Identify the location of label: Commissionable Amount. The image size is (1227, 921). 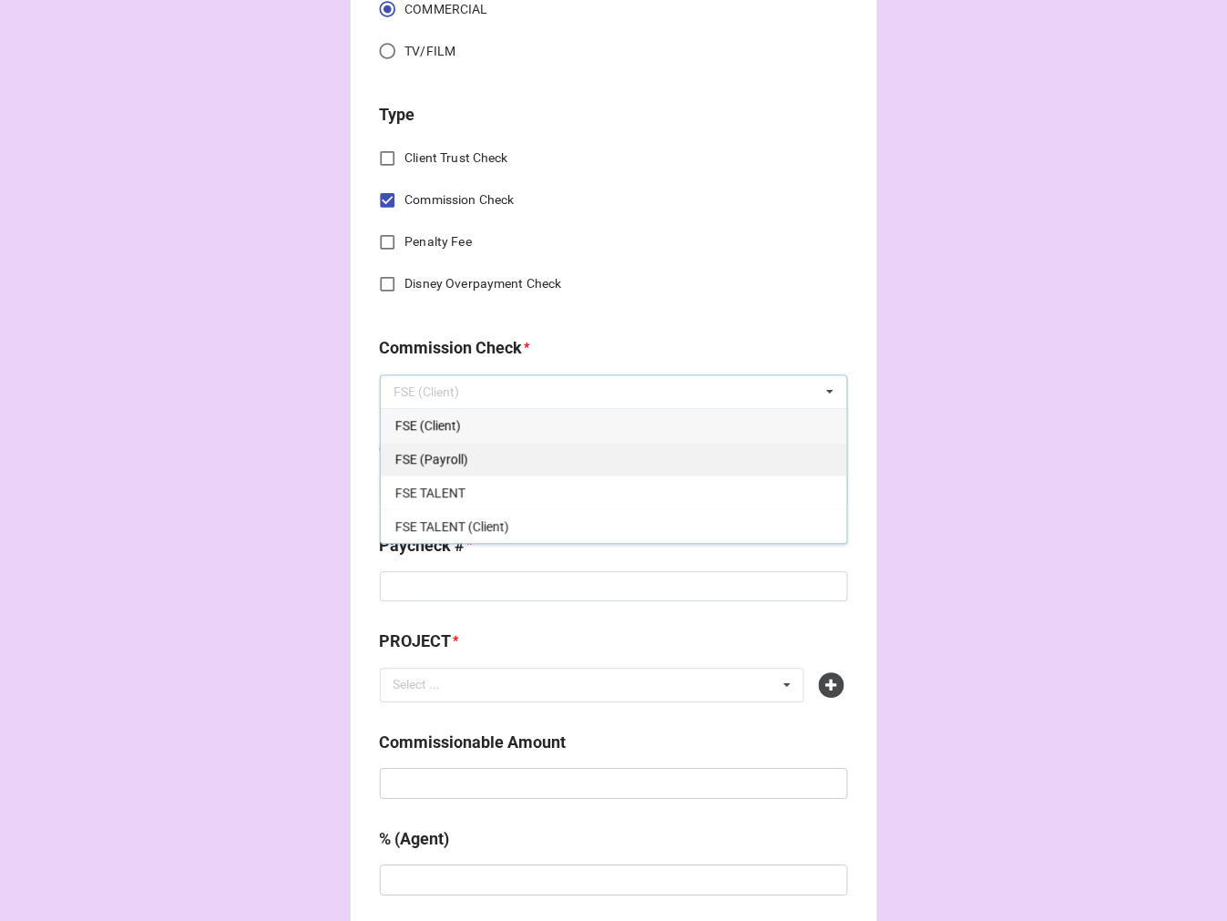
(473, 743).